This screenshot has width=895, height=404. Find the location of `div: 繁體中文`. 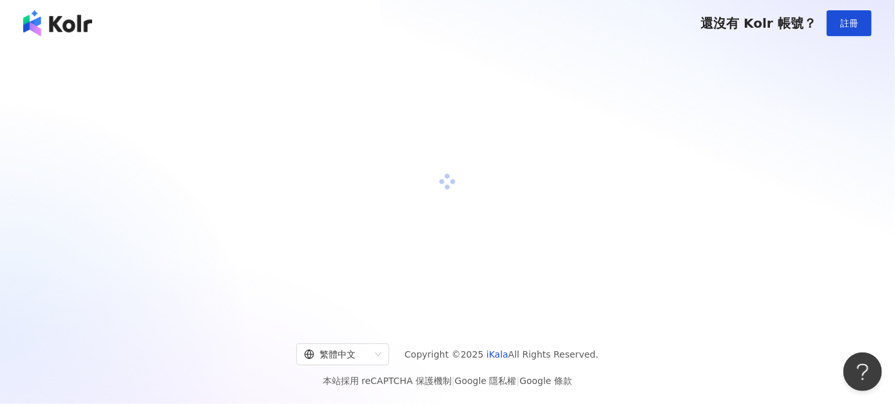

div: 繁體中文 is located at coordinates (337, 355).